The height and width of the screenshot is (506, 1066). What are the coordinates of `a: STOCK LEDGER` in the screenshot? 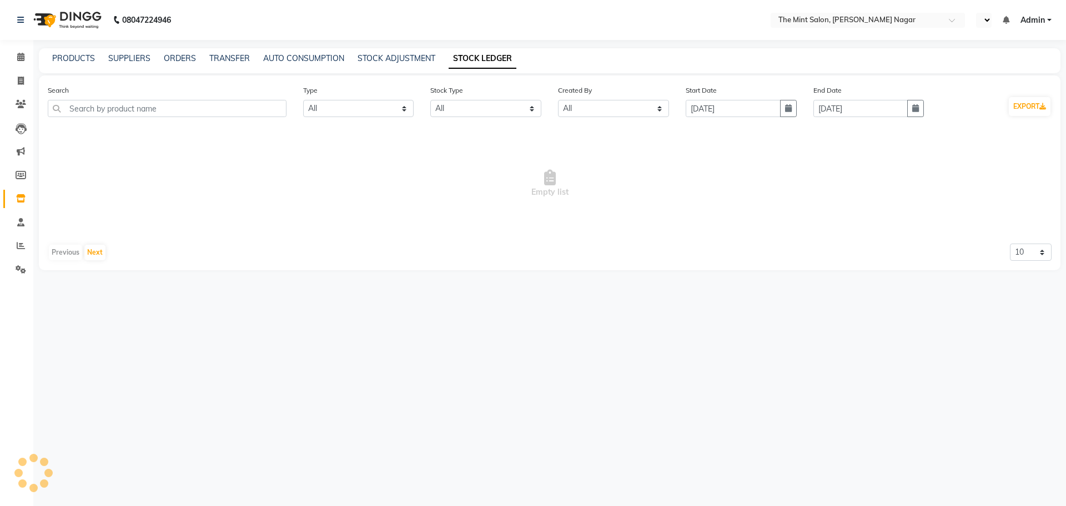 It's located at (482, 59).